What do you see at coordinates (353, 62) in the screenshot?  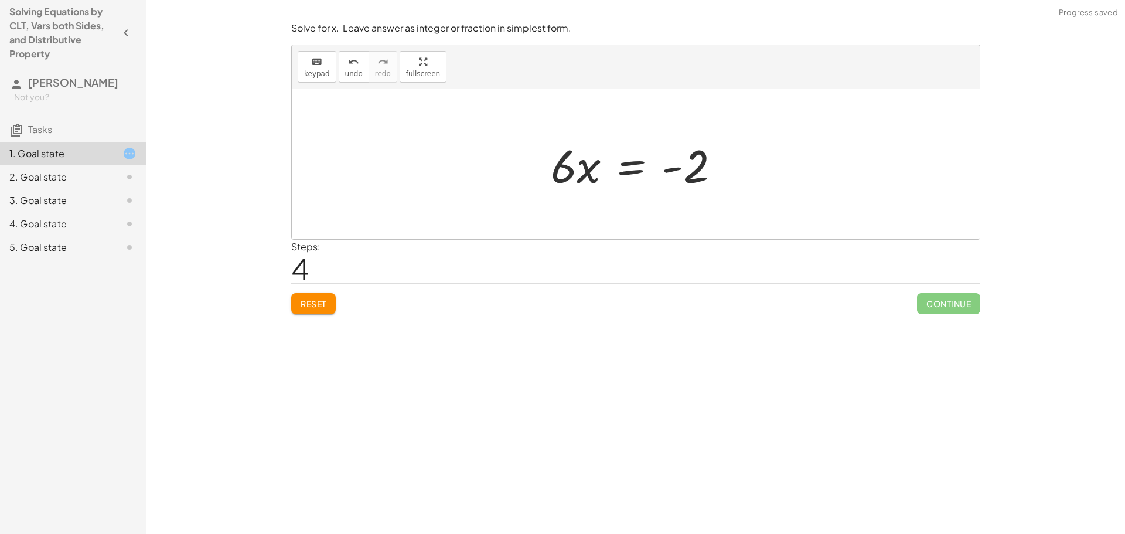 I see `i: undo` at bounding box center [353, 62].